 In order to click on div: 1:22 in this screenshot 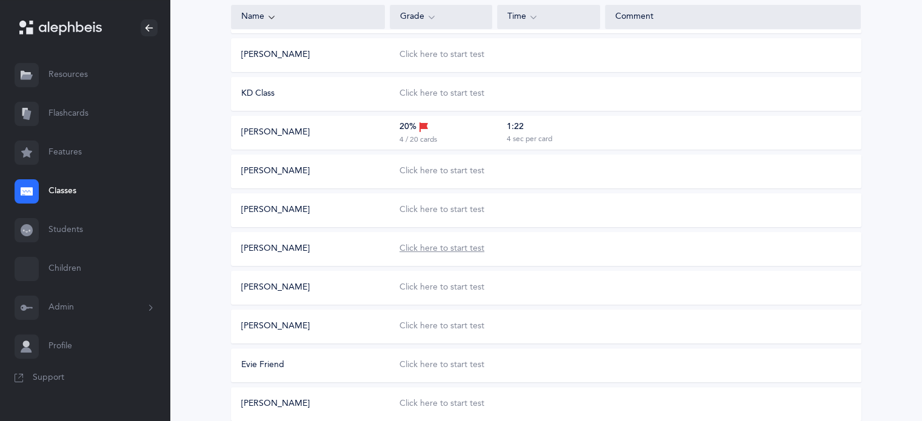, I will do `click(515, 127)`.